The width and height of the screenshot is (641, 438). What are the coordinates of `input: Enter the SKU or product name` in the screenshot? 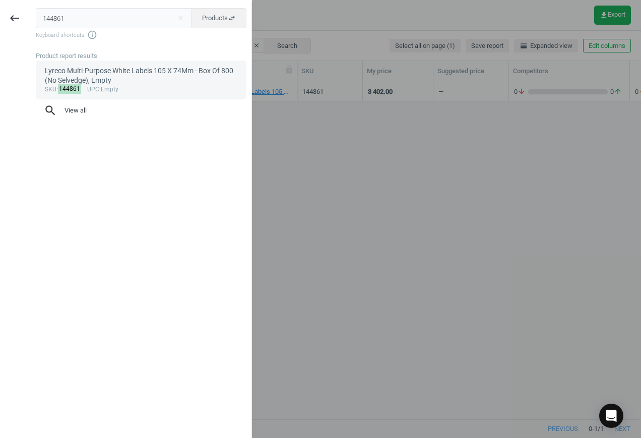 It's located at (114, 18).